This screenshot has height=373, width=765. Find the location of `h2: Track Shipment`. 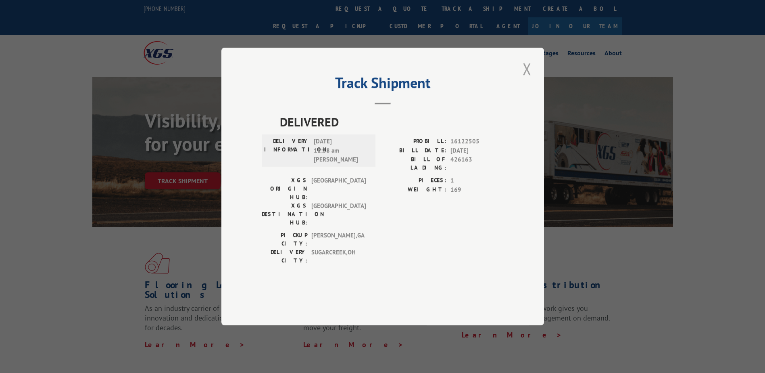

h2: Track Shipment is located at coordinates (383, 85).